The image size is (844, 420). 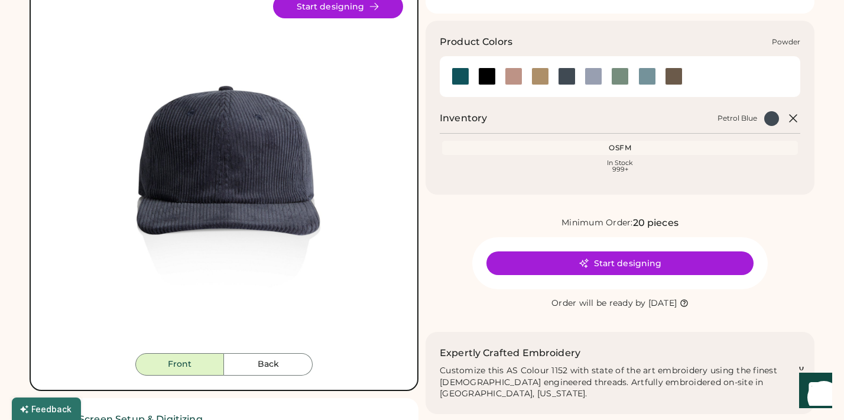 What do you see at coordinates (620, 382) in the screenshot?
I see `div: Customize this AS Colour 1152 with state of the art embroidery using the finest [DEMOGRAPHIC_DATA...` at bounding box center [620, 382].